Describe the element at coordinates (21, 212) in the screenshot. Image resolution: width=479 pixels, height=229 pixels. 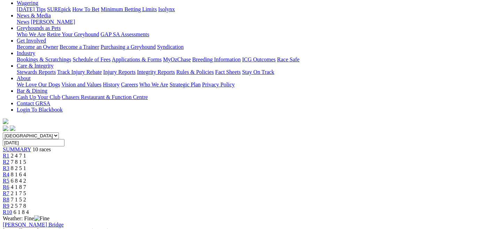
I see `span: 6 1 8 4` at that location.